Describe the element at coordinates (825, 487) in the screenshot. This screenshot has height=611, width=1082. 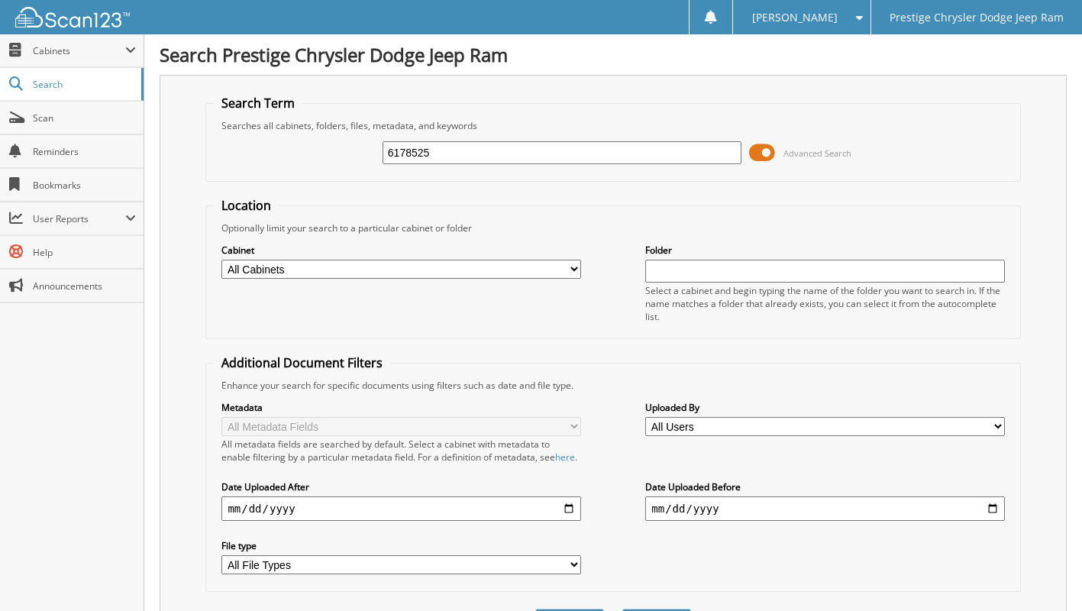
I see `label: Date Uploaded Before` at that location.